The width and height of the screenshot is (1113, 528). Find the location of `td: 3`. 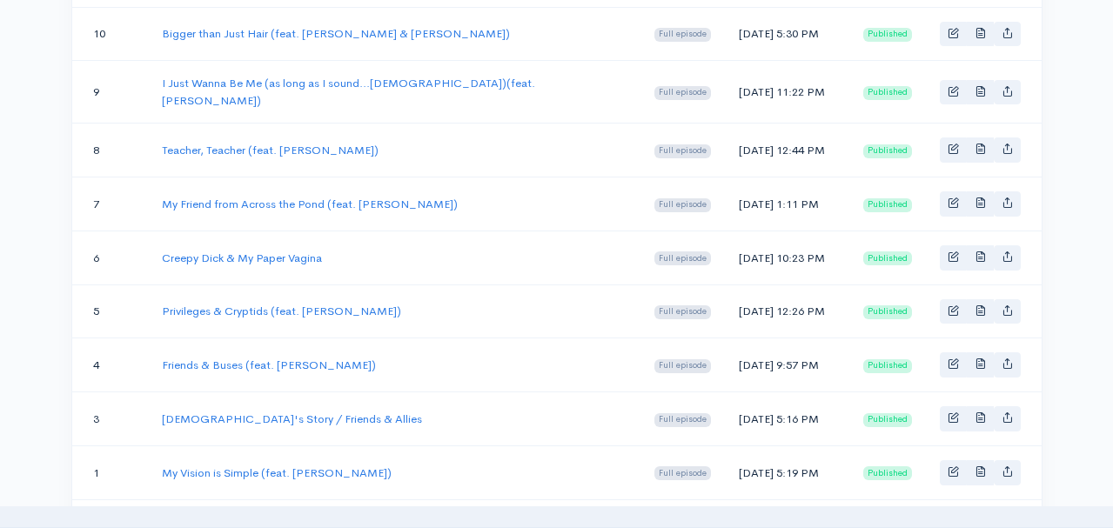

td: 3 is located at coordinates (111, 420).